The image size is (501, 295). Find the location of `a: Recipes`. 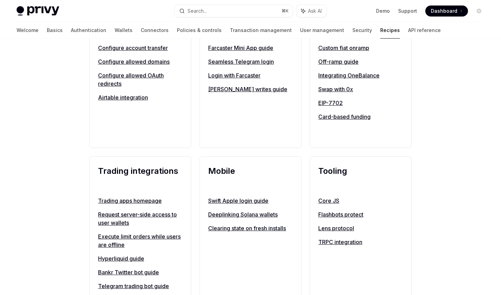

a: Recipes is located at coordinates (390, 30).